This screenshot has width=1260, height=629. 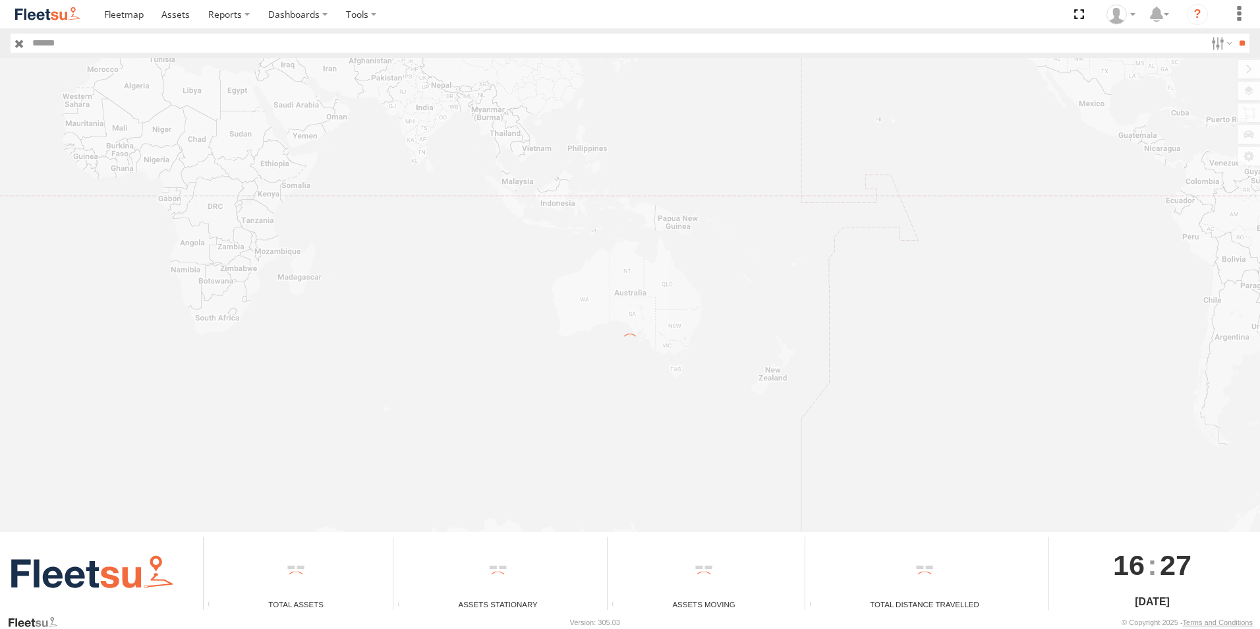 What do you see at coordinates (925, 604) in the screenshot?
I see `div: Total Distance Travelled` at bounding box center [925, 604].